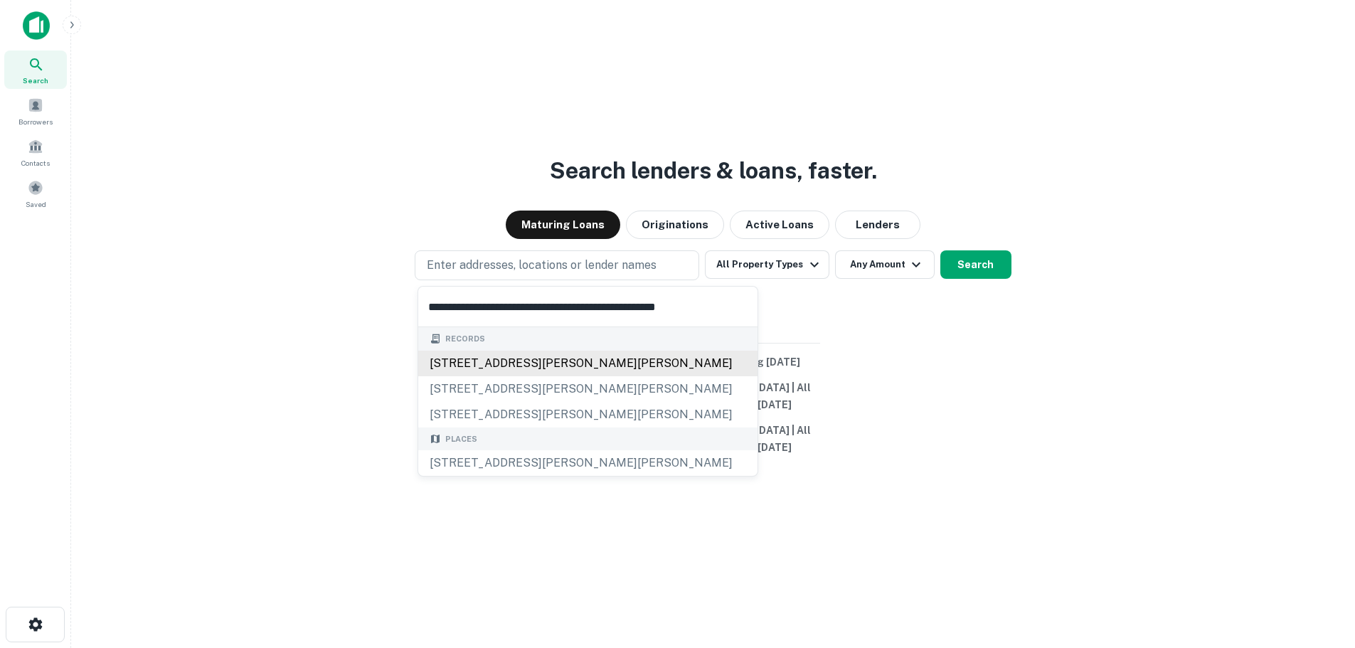 The height and width of the screenshot is (648, 1355). What do you see at coordinates (36, 163) in the screenshot?
I see `span: Contacts` at bounding box center [36, 163].